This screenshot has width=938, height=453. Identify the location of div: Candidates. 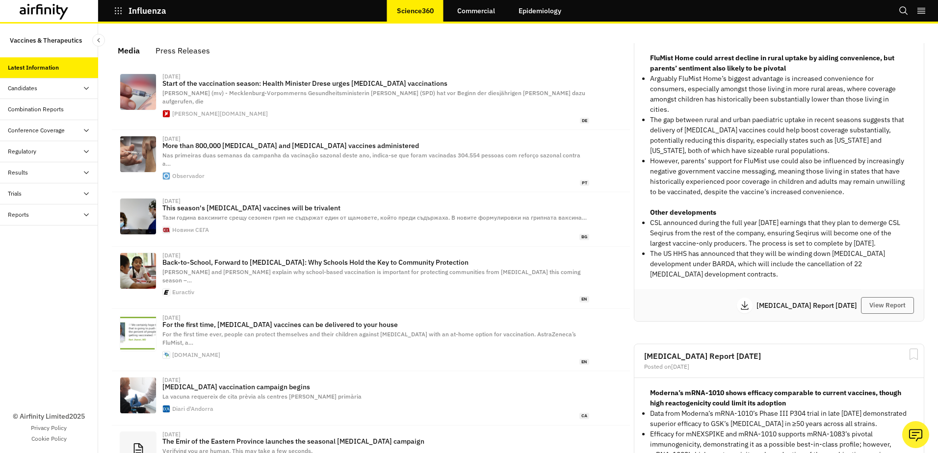
(23, 88).